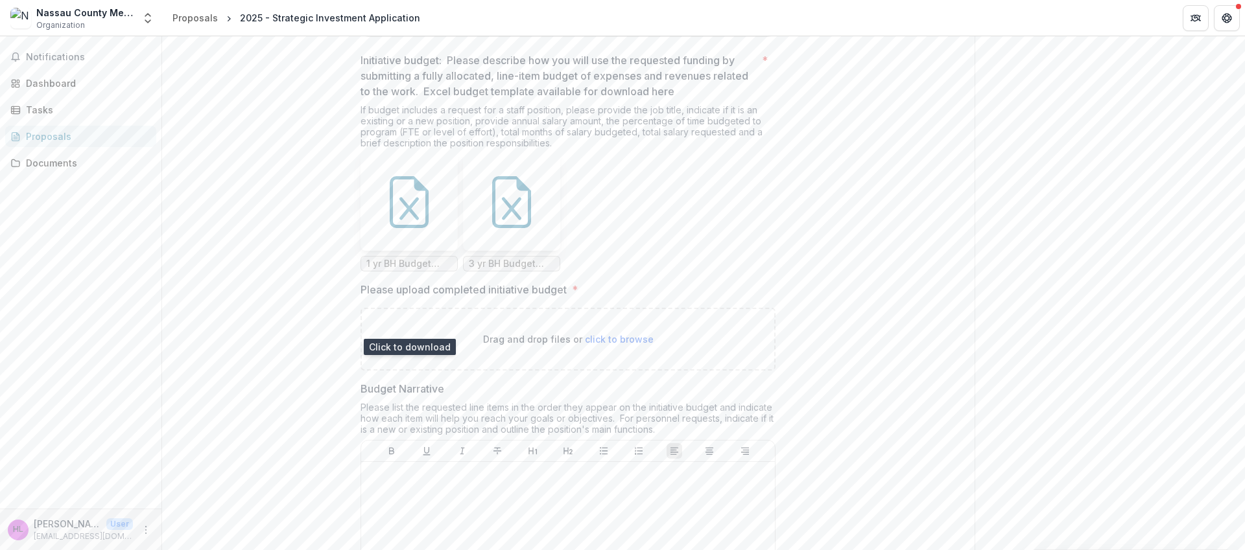 This screenshot has width=1245, height=550. What do you see at coordinates (86, 163) in the screenshot?
I see `div: Documents` at bounding box center [86, 163].